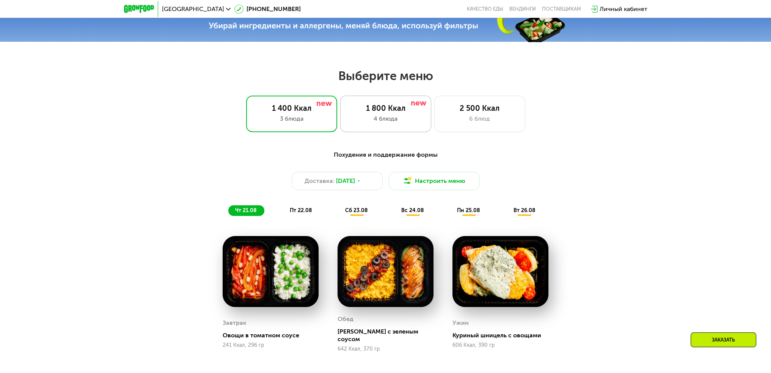 This screenshot has height=373, width=771. What do you see at coordinates (273, 335) in the screenshot?
I see `div: Овощи в томатном соусе` at bounding box center [273, 335].